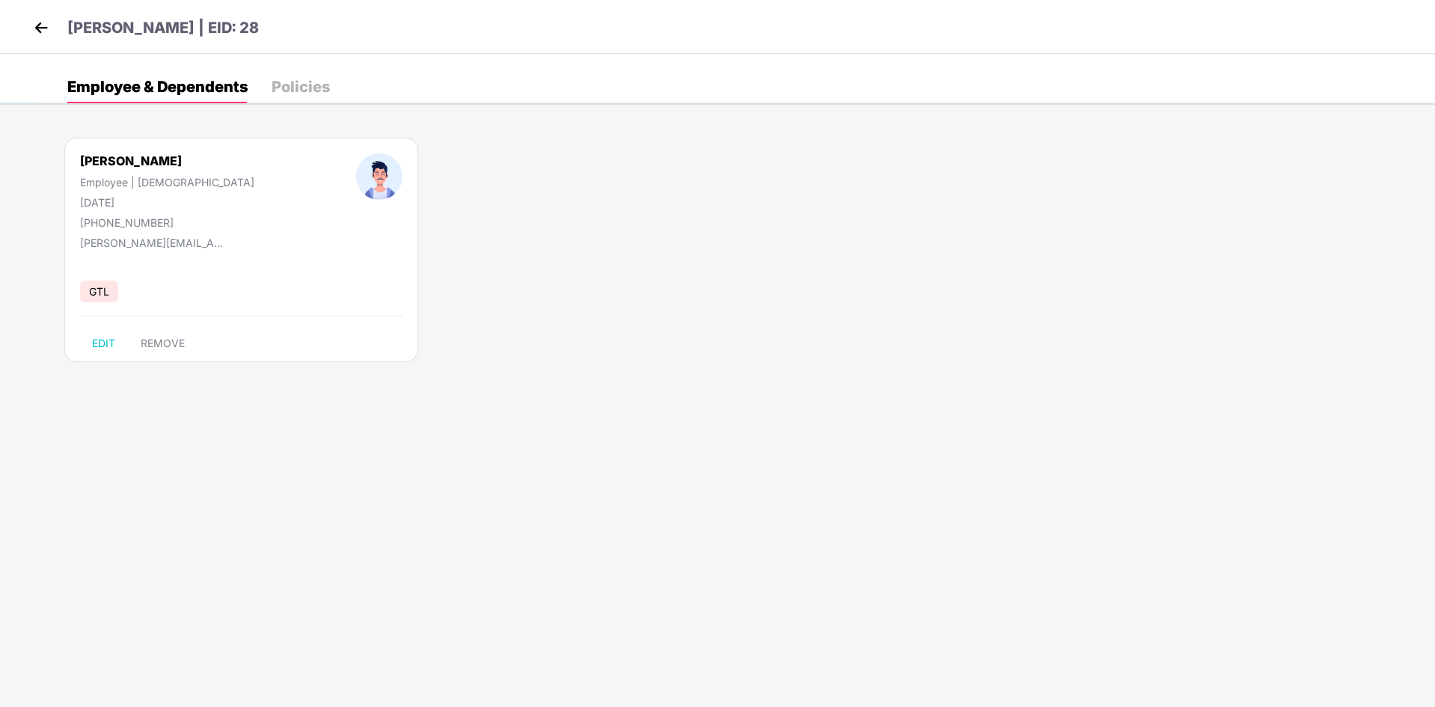  Describe the element at coordinates (103, 343) in the screenshot. I see `button: EDIT` at that location.